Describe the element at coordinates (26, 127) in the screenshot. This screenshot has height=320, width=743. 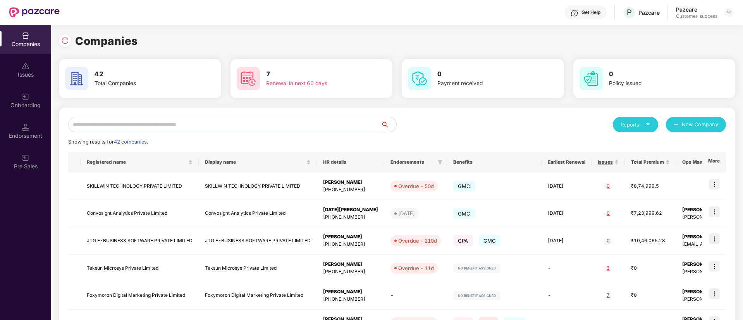
I see `img: svg+xml;base64,PHN2ZyB3aWR0aD0iMTQuNSIgaGVpZ2h0PSIxNC41IiB2aWV3Qm94PSIwIDAgMTYgMTYiIGZpbGw9Im5vbm...` at that location.